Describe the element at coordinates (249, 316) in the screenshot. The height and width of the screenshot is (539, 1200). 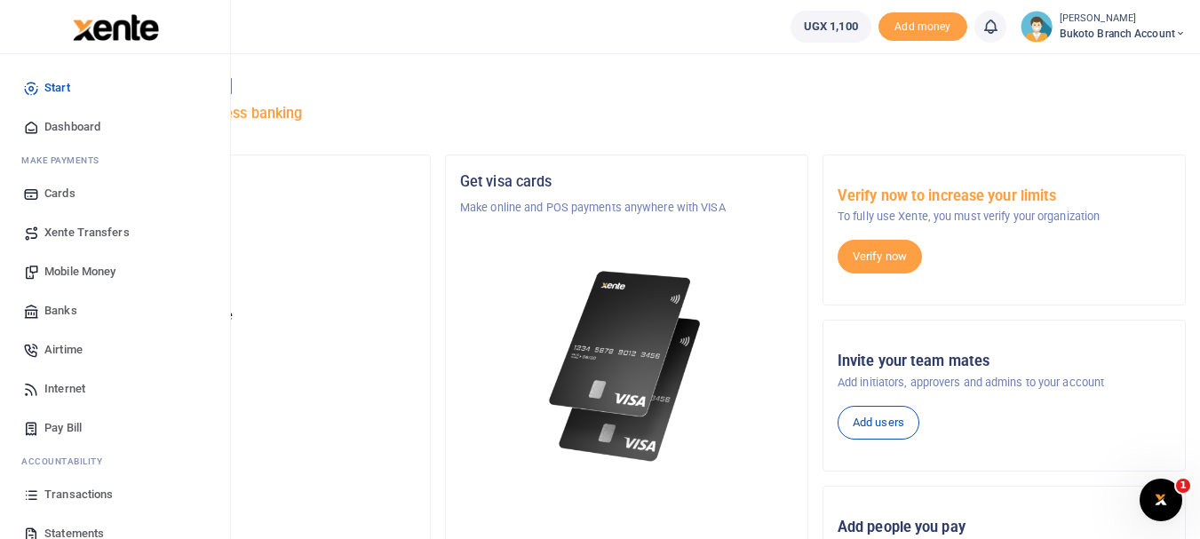
I see `p: Your current account balance` at that location.